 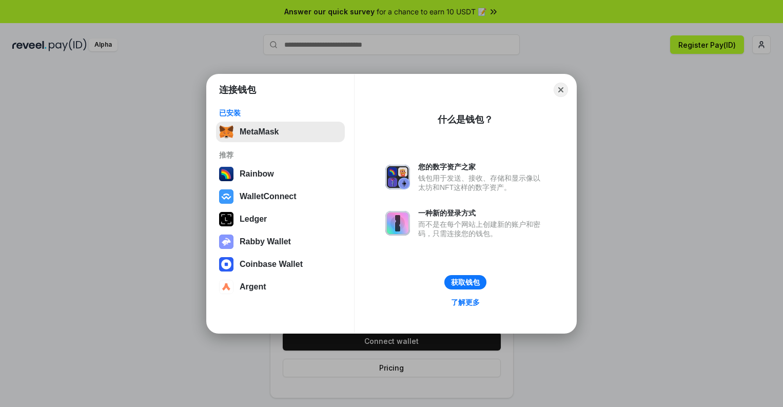 What do you see at coordinates (482, 213) in the screenshot?
I see `div: 一种新的登录方式` at bounding box center [482, 213].